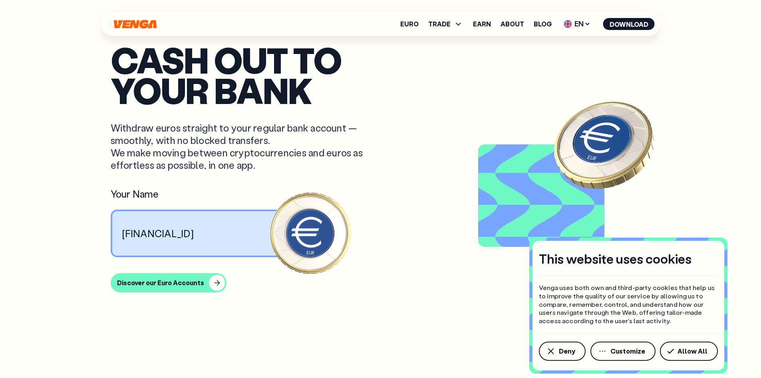  Describe the element at coordinates (605, 144) in the screenshot. I see `img: EURO coin` at that location.